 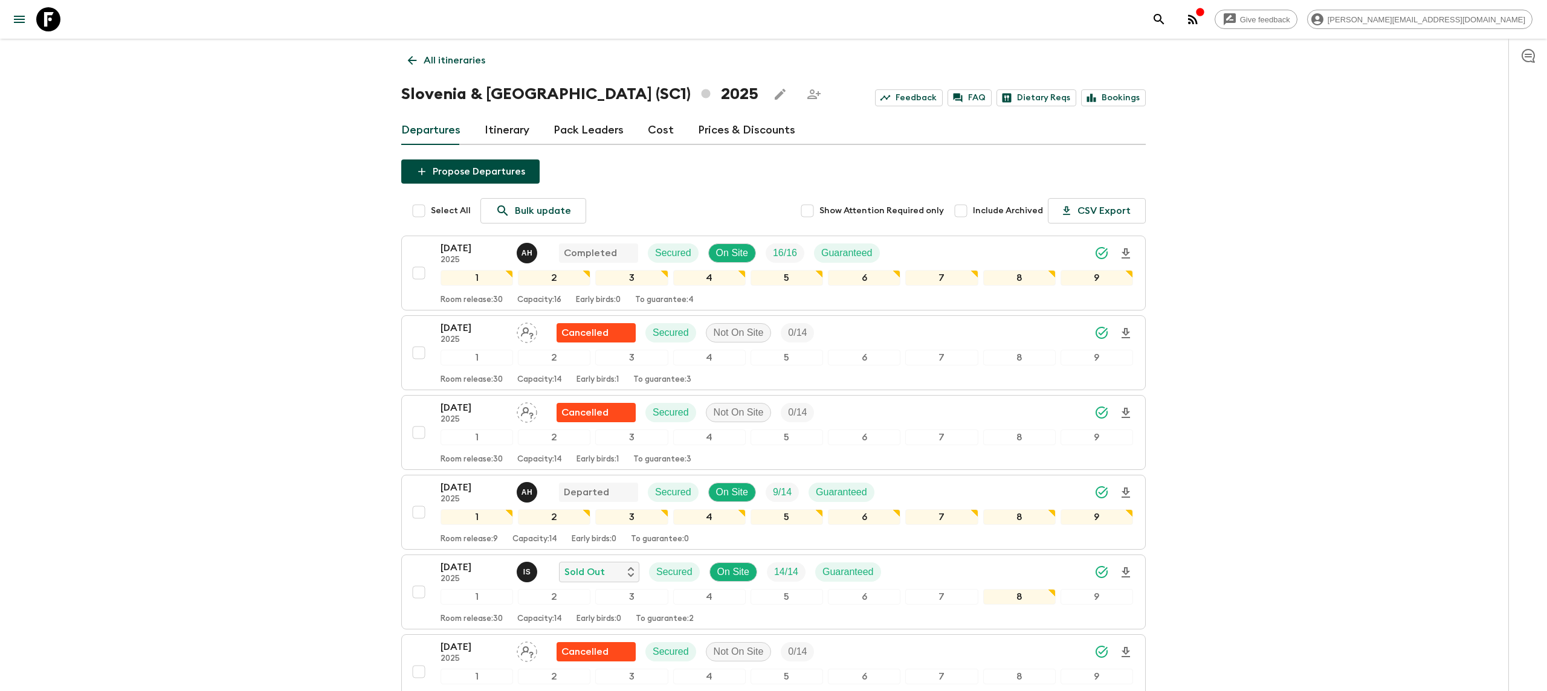 I want to click on p: I S, so click(x=527, y=572).